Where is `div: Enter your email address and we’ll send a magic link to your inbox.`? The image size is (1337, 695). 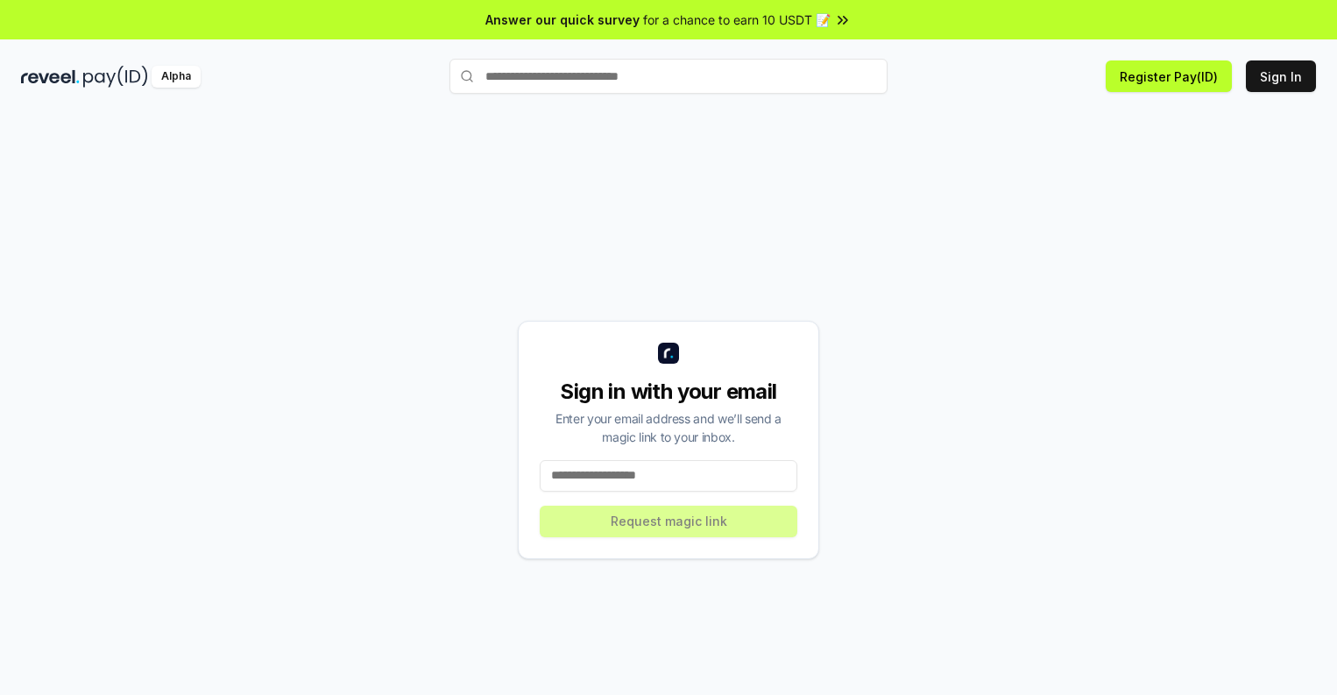 div: Enter your email address and we’ll send a magic link to your inbox. is located at coordinates (668, 428).